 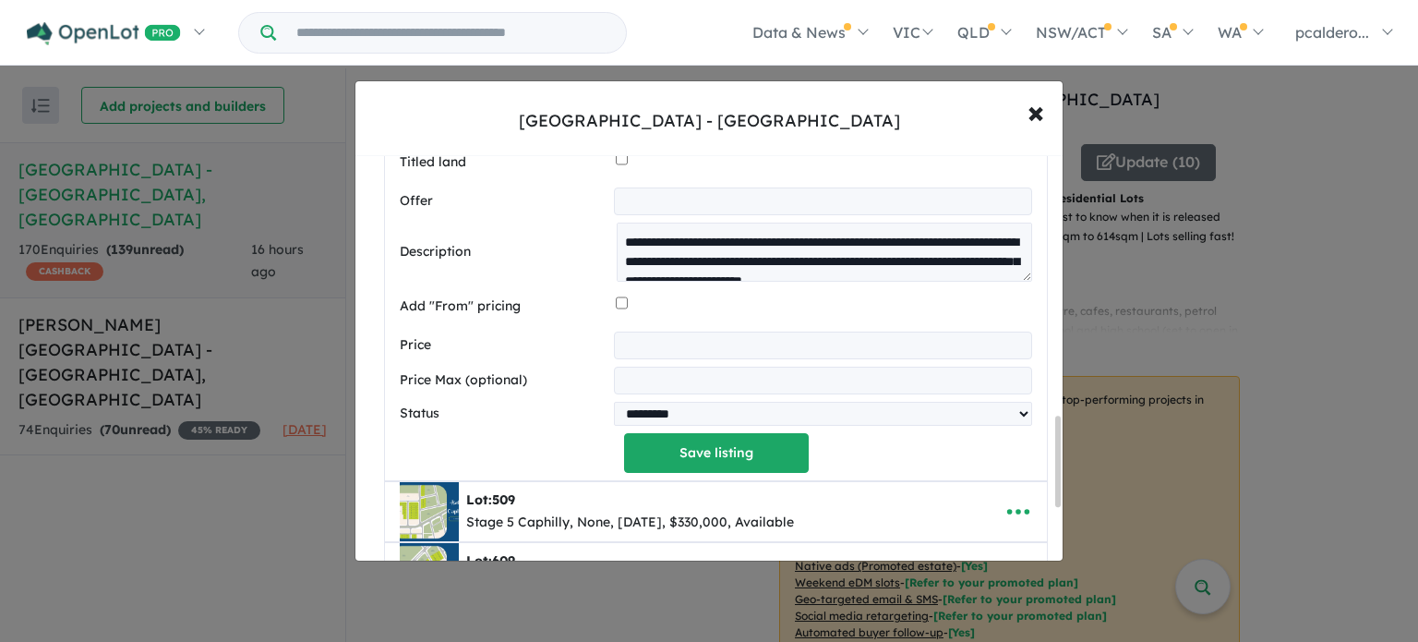 What do you see at coordinates (451, 32) in the screenshot?
I see `input: Try estate name, suburb, builder or developer` at bounding box center [451, 32].